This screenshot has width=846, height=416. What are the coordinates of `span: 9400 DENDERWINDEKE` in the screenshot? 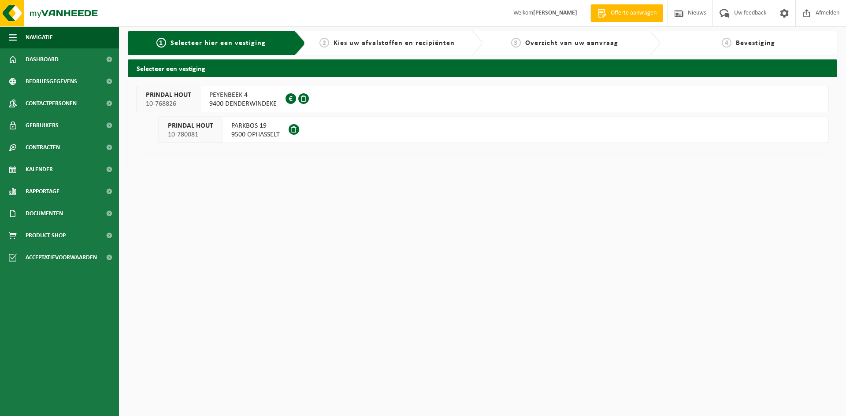 It's located at (243, 104).